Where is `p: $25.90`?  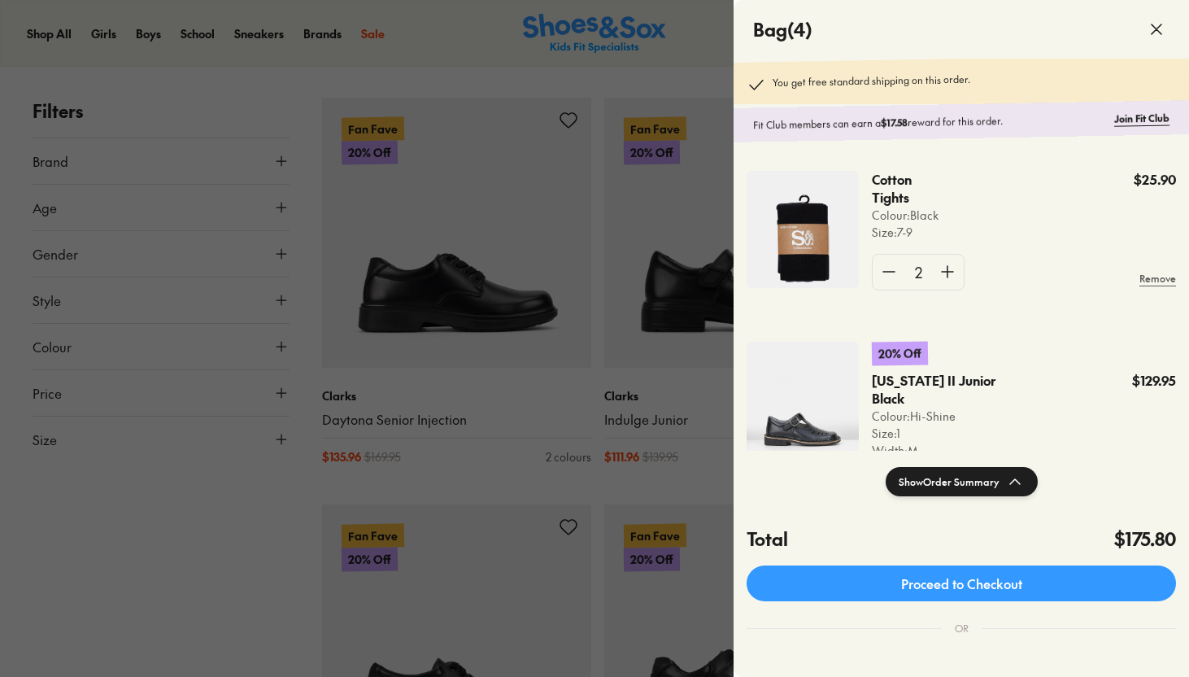
p: $25.90 is located at coordinates (1155, 180).